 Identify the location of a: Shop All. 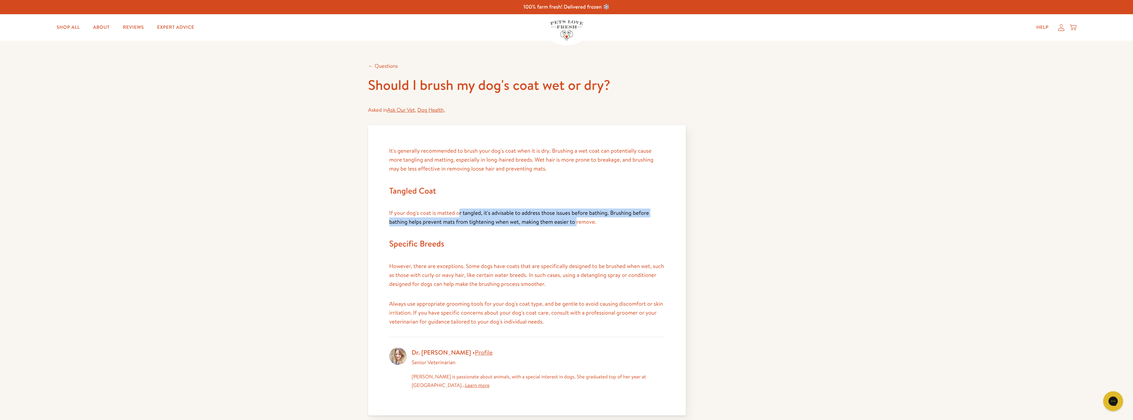
(68, 27).